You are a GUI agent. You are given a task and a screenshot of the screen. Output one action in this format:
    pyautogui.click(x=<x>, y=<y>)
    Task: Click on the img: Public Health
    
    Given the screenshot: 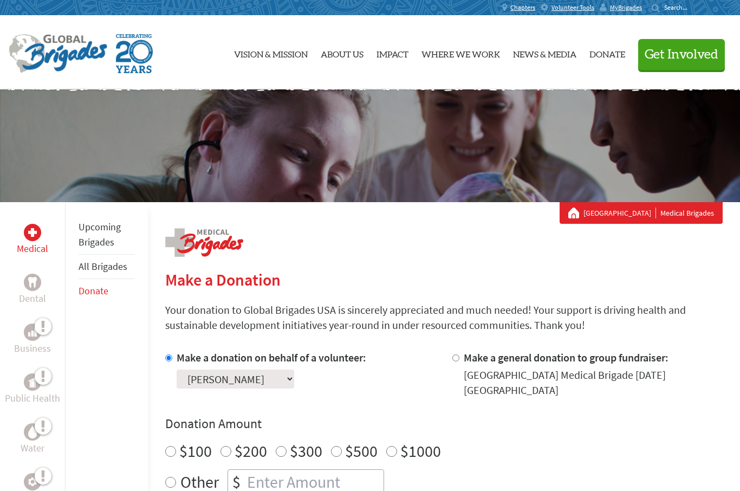 What is the action you would take?
    pyautogui.click(x=33, y=382)
    